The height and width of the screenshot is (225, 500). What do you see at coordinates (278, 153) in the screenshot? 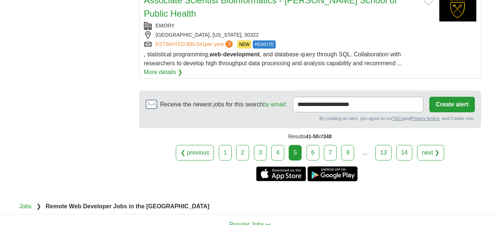
I see `a: 4` at bounding box center [278, 153].